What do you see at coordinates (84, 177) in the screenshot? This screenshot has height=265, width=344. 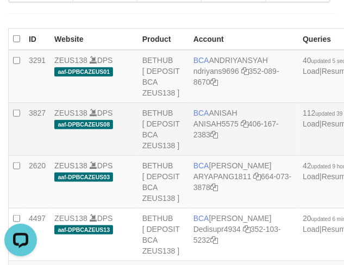 I see `span: aaf-DPBCAZEUS03` at bounding box center [84, 177].